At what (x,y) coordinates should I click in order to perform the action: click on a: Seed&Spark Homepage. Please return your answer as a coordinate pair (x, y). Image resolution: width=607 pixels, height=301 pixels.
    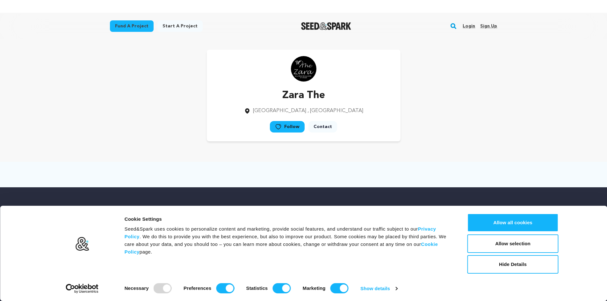
    Looking at the image, I should click on (326, 26).